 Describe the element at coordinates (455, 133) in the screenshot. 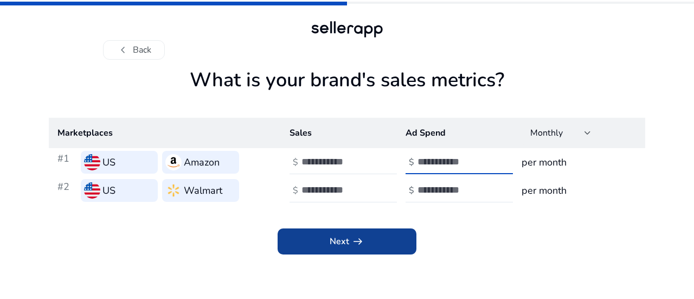

I see `th: Ad Spend` at that location.